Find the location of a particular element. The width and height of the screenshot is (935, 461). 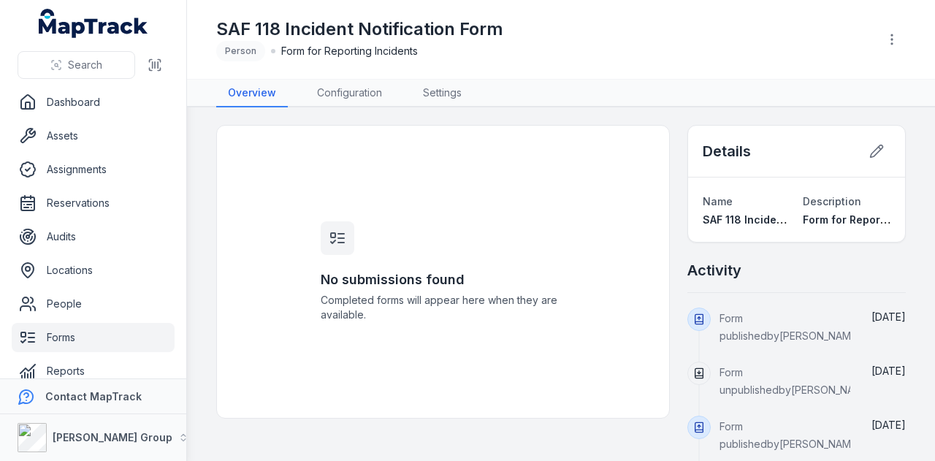

h3: No submissions found is located at coordinates (443, 280).